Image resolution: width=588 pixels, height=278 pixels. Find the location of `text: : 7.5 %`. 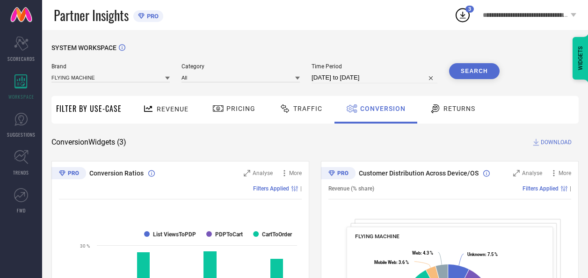

text: : 7.5 % is located at coordinates (482, 254).